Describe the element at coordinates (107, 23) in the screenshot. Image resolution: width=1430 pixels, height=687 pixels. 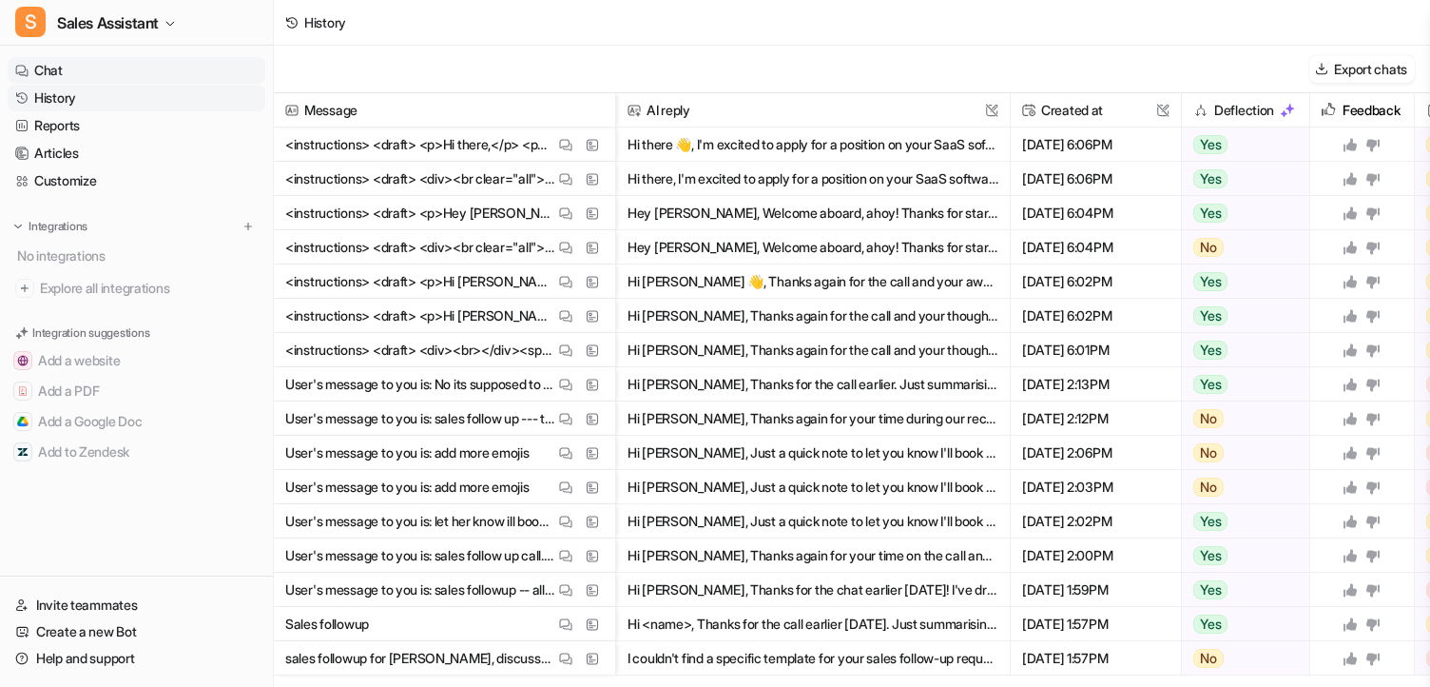
I see `span: Sales Assistant` at that location.